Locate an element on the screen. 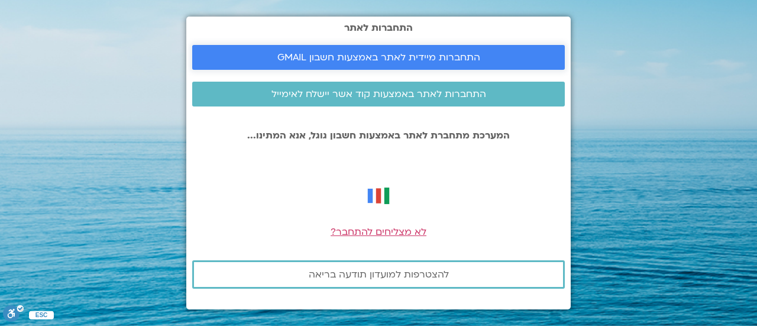 This screenshot has width=757, height=326. h2: התחברות לאתר is located at coordinates (378, 28).